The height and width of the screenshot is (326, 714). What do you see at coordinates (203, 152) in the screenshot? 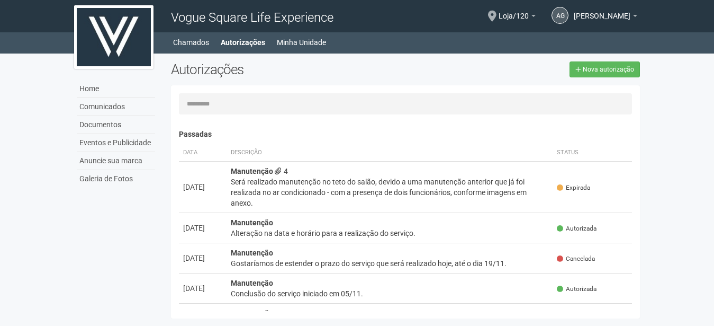
I see `th: Data` at bounding box center [203, 152].